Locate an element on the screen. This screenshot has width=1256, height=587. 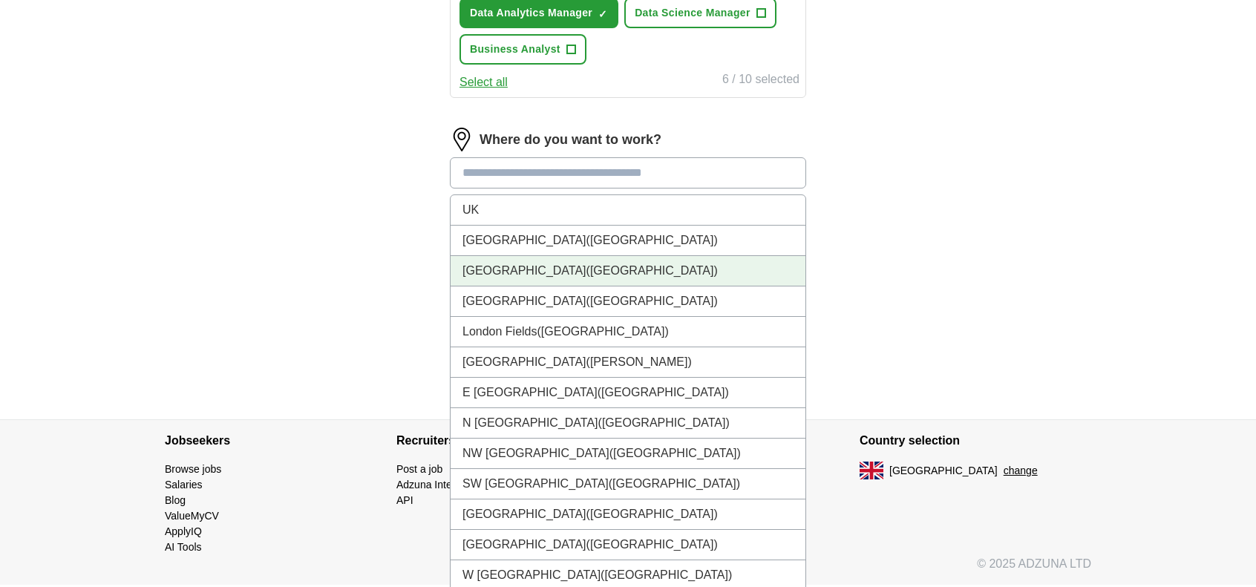
button: Select all is located at coordinates (483, 82).